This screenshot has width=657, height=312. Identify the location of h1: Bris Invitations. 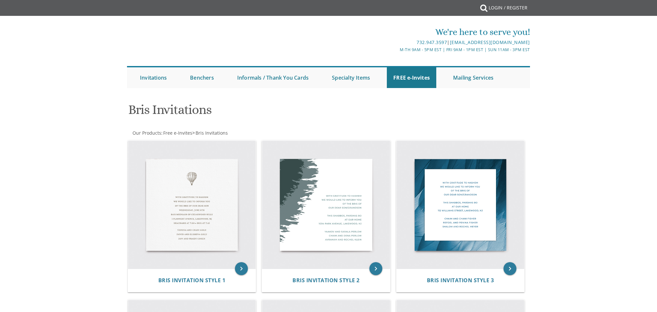
(260, 112).